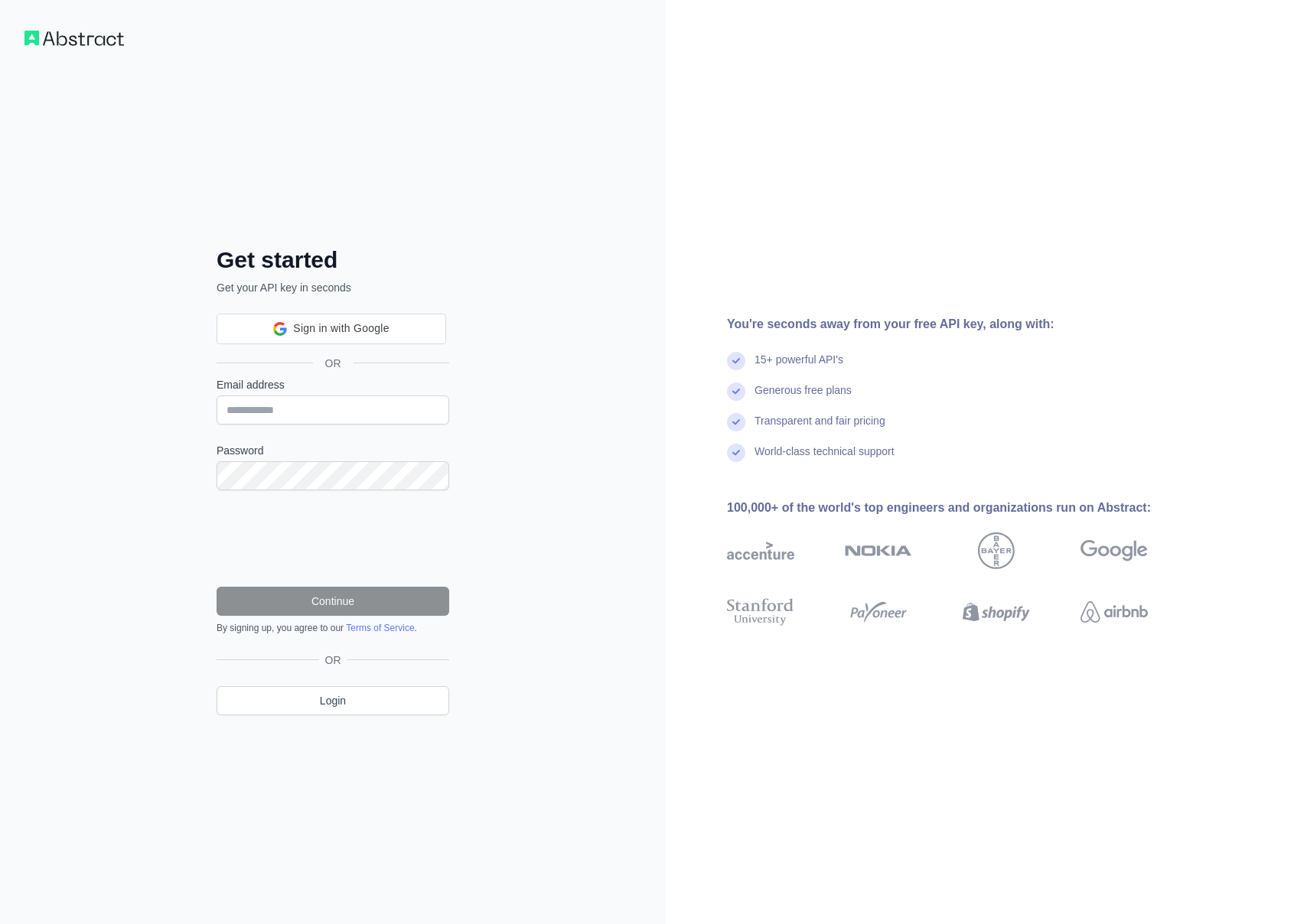  What do you see at coordinates (331, 329) in the screenshot?
I see `div: Sign in with Google` at bounding box center [331, 329].